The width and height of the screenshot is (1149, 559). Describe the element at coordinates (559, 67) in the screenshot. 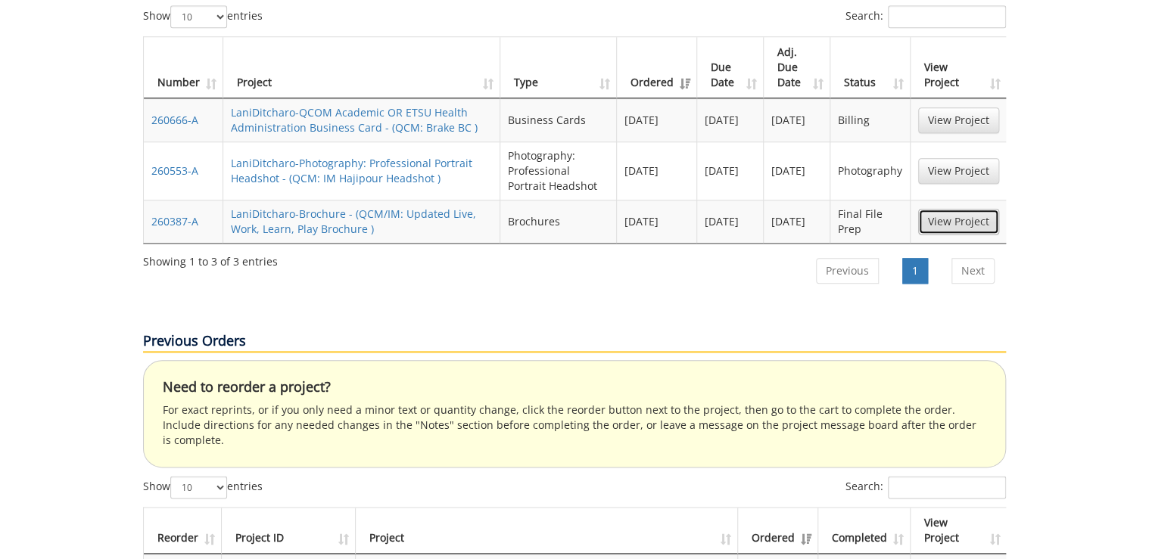

I see `th: Type: activate to sort column ascending` at that location.